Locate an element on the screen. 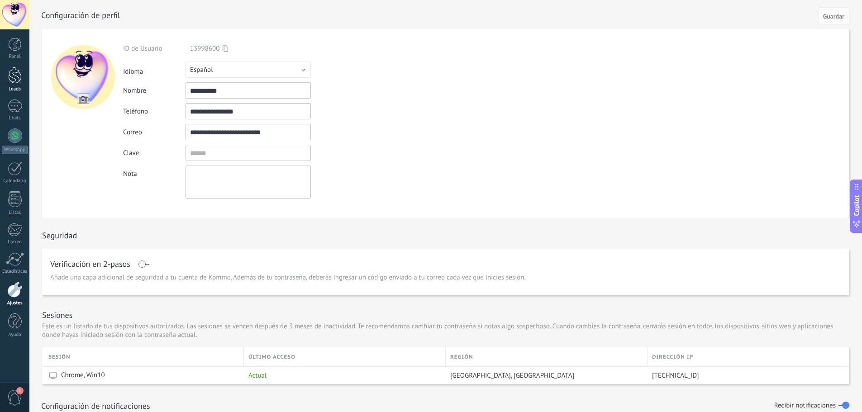 The width and height of the screenshot is (862, 412). span: 1 is located at coordinates (20, 391).